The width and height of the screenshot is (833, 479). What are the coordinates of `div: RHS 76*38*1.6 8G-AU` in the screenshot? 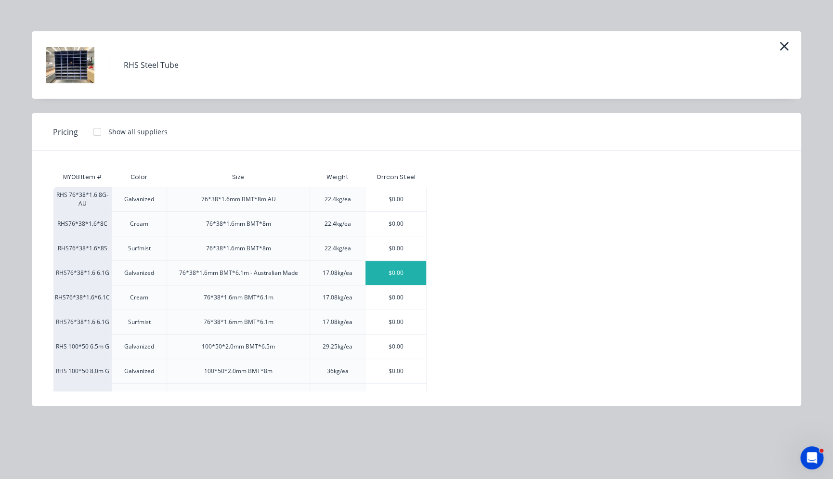 It's located at (82, 199).